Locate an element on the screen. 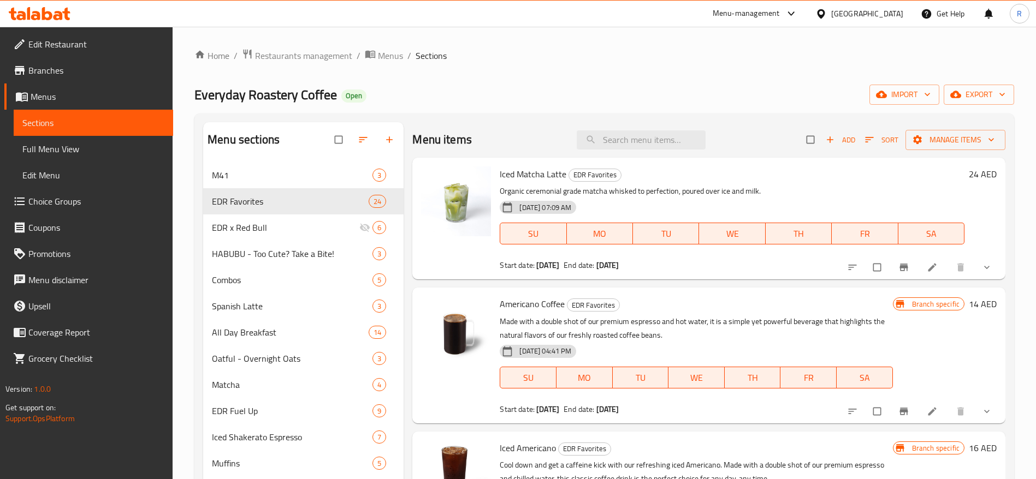 The width and height of the screenshot is (1036, 479). button: sort-choices is located at coordinates (853, 268).